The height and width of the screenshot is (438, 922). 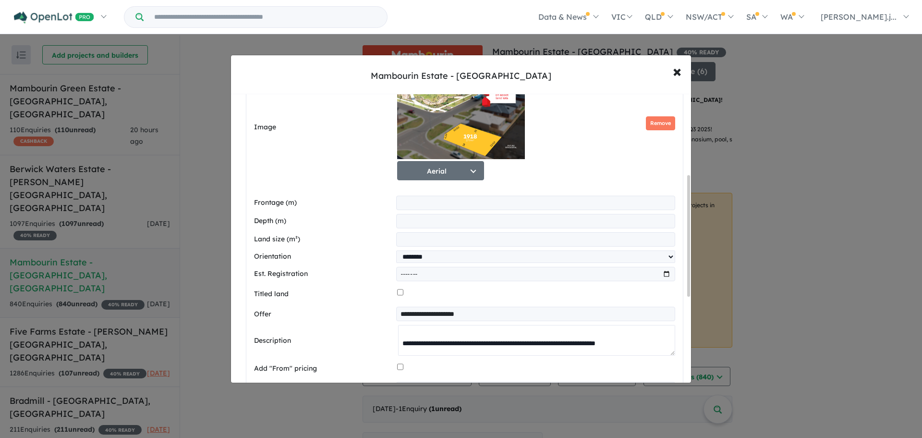 What do you see at coordinates (323, 314) in the screenshot?
I see `label: Offer` at bounding box center [323, 314].